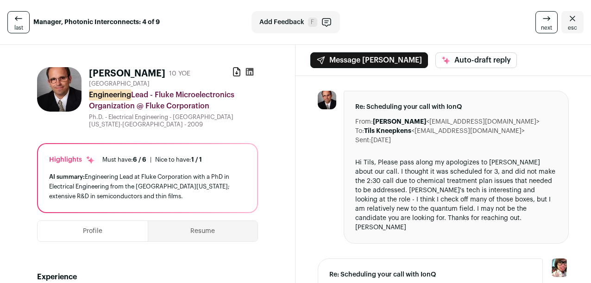 The width and height of the screenshot is (591, 283). I want to click on span: 6 / 6, so click(139, 159).